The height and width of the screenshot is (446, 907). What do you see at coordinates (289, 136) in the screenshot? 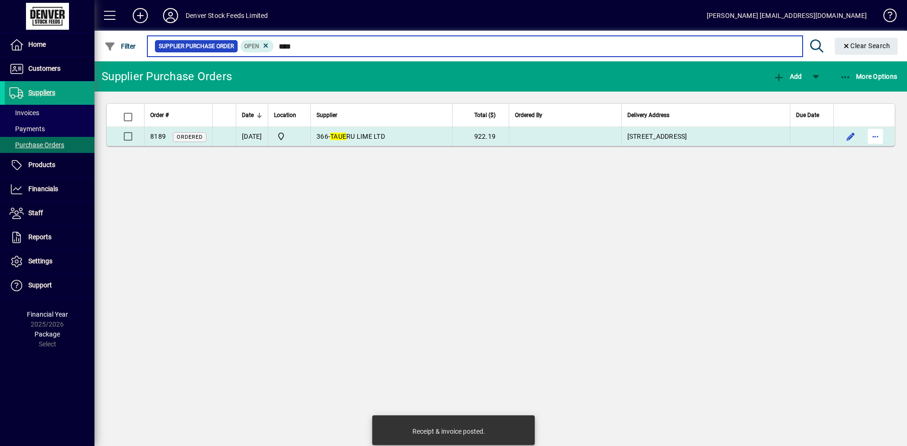
I see `span: DENVER STOCKFEEDS LTD` at bounding box center [289, 136].